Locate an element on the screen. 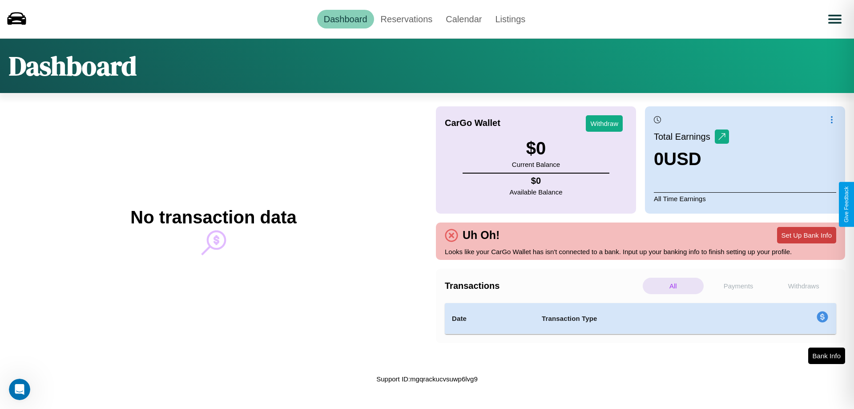  p: Available Balance is located at coordinates (536, 192).